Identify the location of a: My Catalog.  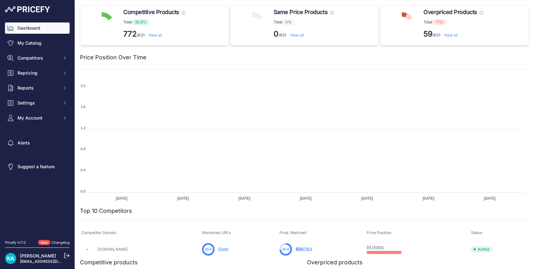
(37, 43).